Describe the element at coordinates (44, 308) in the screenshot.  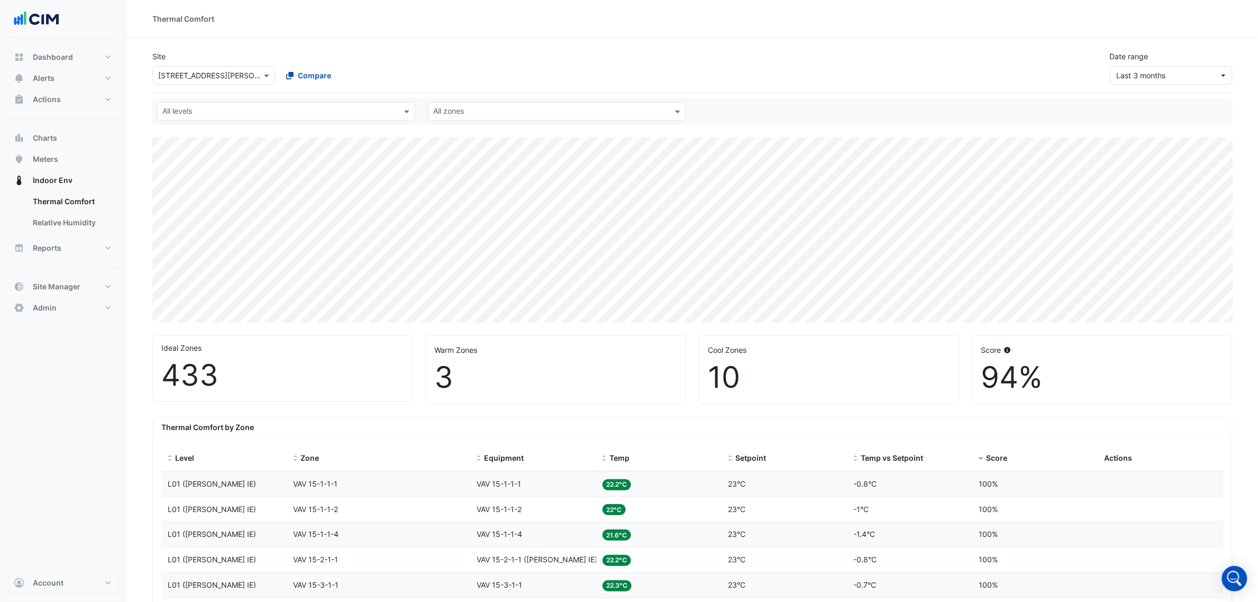
I see `span: Admin` at that location.